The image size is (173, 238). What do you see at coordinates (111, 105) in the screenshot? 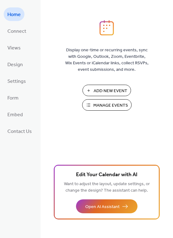
I see `span: Manage Events` at bounding box center [111, 105].